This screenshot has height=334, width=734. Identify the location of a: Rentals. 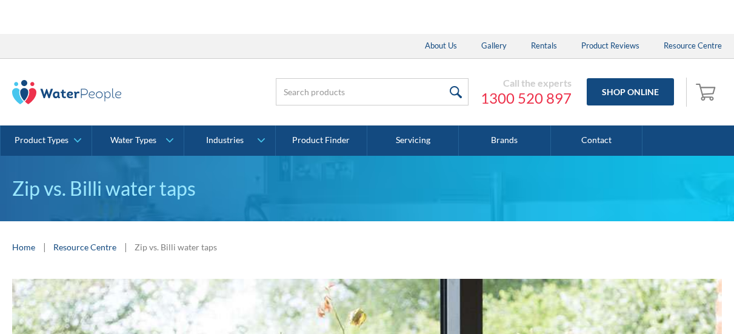
(544, 46).